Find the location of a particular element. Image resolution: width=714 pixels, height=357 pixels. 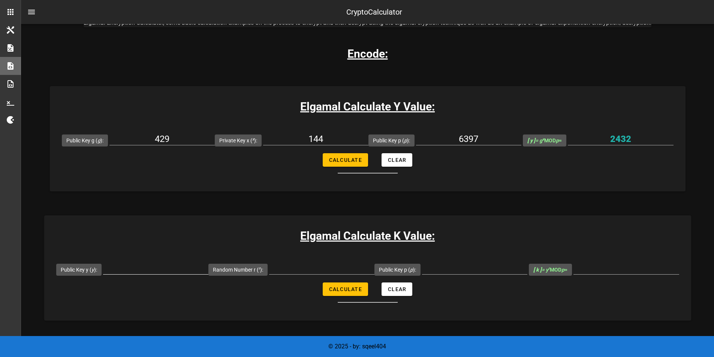

i: y is located at coordinates (93, 270).